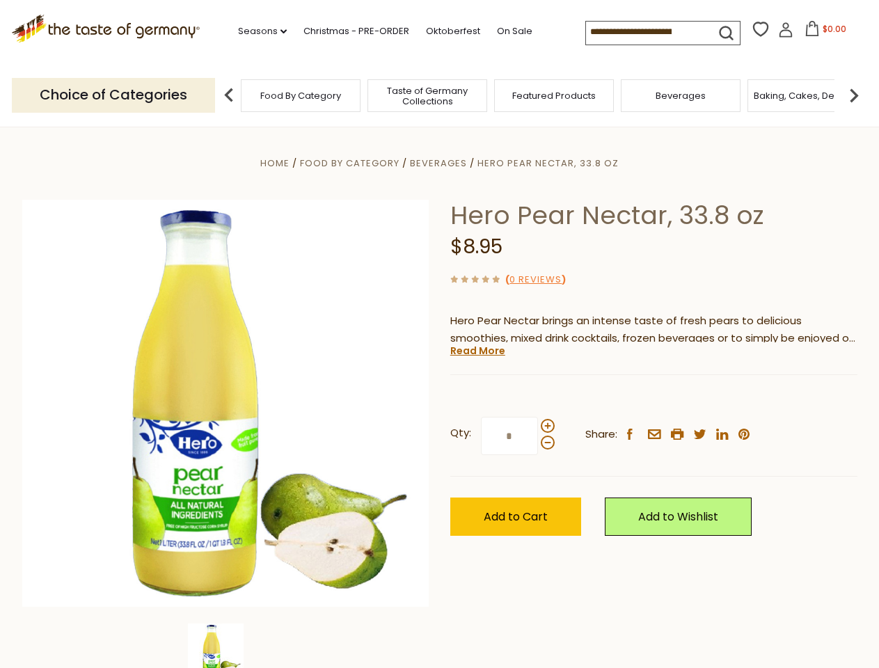 The height and width of the screenshot is (668, 879). I want to click on a: Baking, Cakes, Desserts, so click(808, 95).